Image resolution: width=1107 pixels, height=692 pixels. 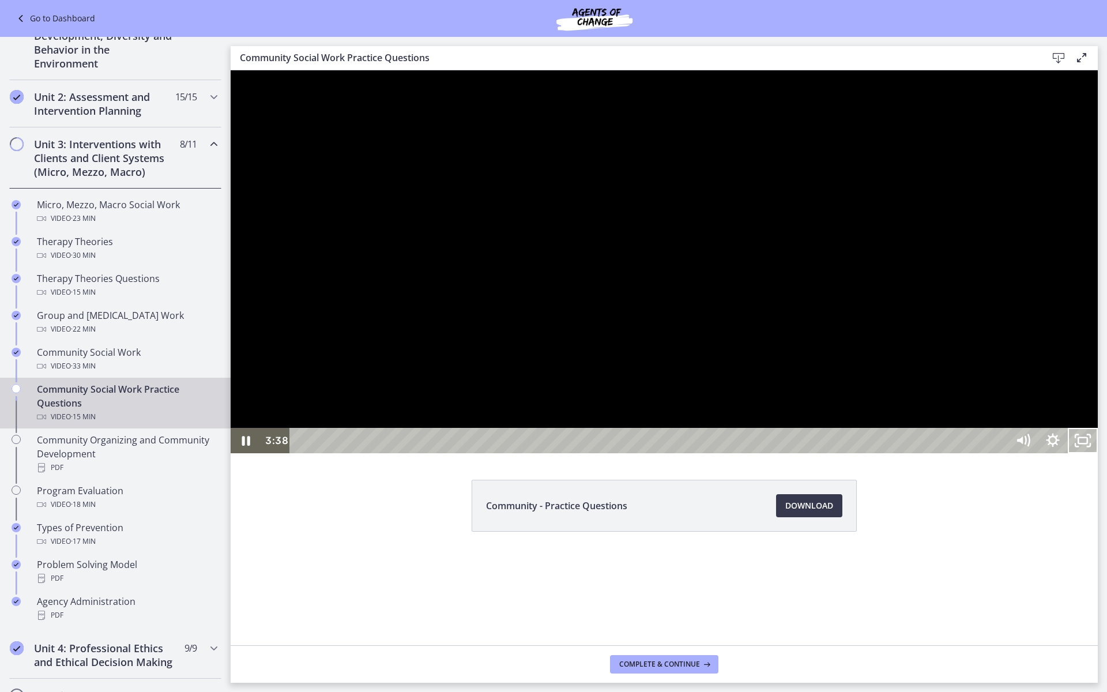 I want to click on img: Agents of Change, so click(x=594, y=18).